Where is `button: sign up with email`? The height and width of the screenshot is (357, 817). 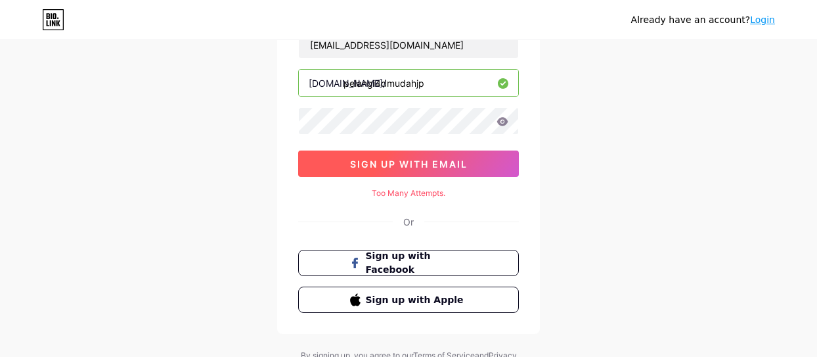
button: sign up with email is located at coordinates (408, 164).